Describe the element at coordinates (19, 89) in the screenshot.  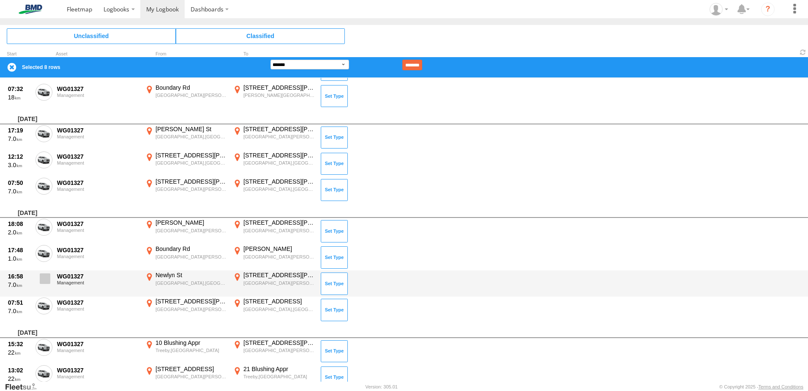
I see `div: 07:32` at that location.